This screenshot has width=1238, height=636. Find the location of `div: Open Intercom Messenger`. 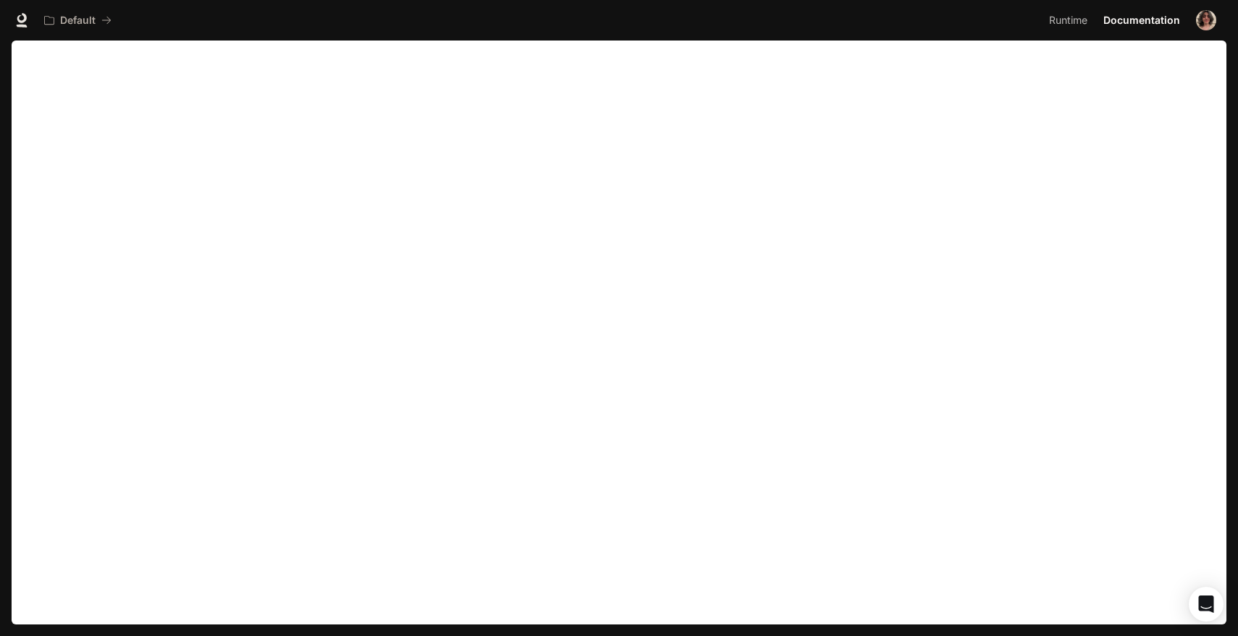

div: Open Intercom Messenger is located at coordinates (1206, 604).